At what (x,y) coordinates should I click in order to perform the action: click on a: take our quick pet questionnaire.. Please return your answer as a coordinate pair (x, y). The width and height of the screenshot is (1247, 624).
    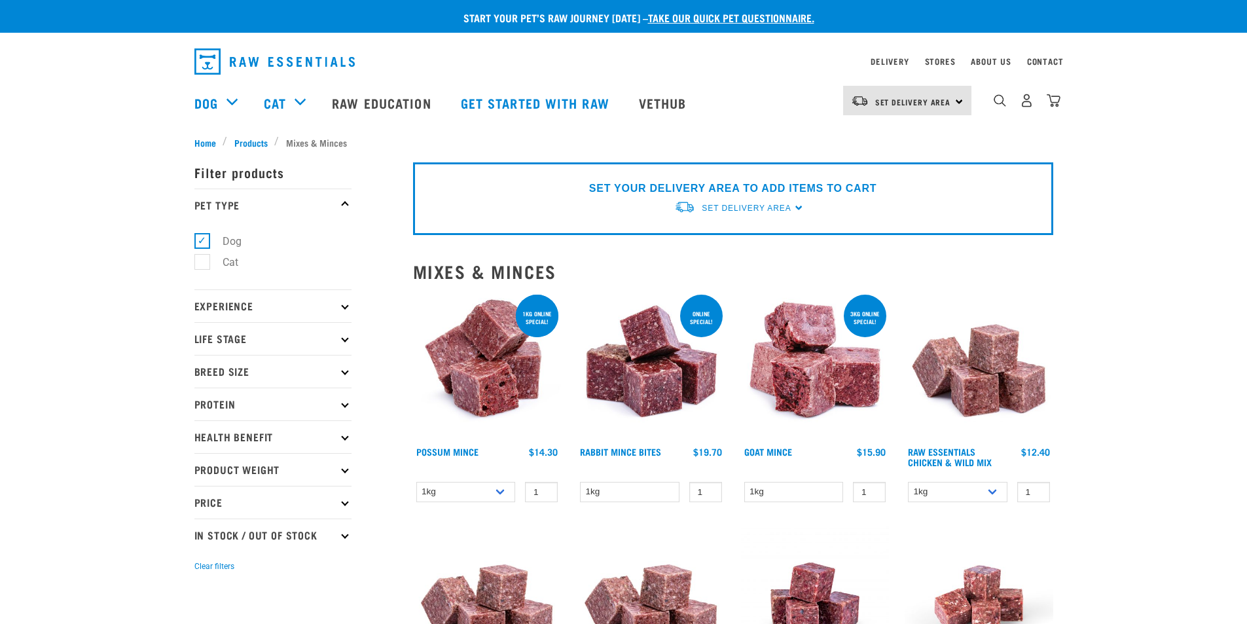
    Looking at the image, I should click on (731, 17).